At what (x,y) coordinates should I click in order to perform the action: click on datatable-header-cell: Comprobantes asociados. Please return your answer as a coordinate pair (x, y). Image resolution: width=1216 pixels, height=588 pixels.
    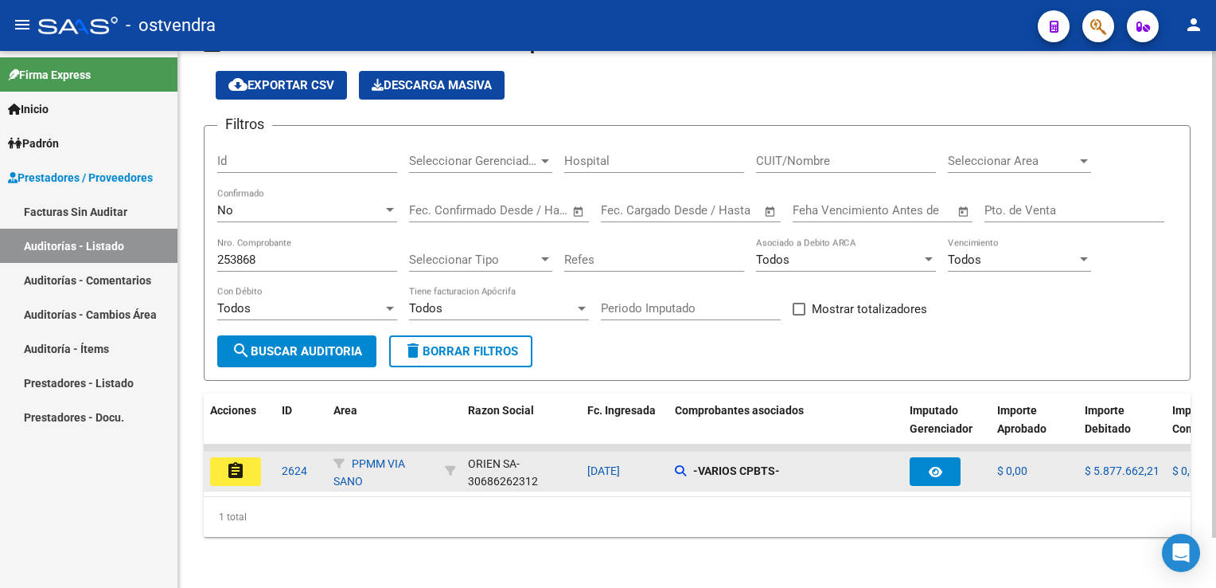
    Looking at the image, I should click on (786, 428).